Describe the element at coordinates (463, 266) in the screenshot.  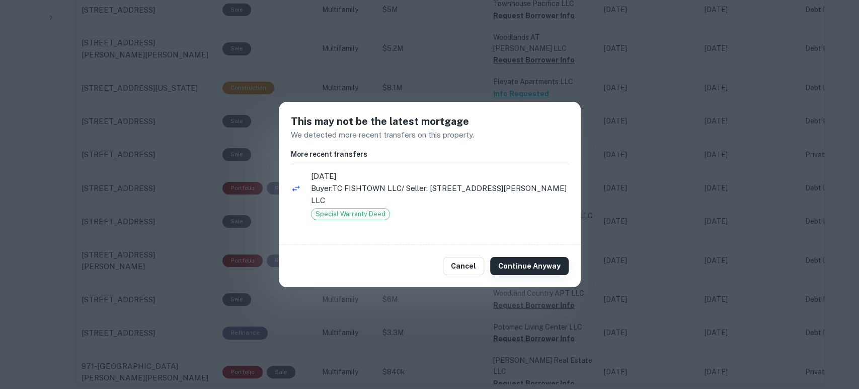
I see `button: Cancel` at that location.